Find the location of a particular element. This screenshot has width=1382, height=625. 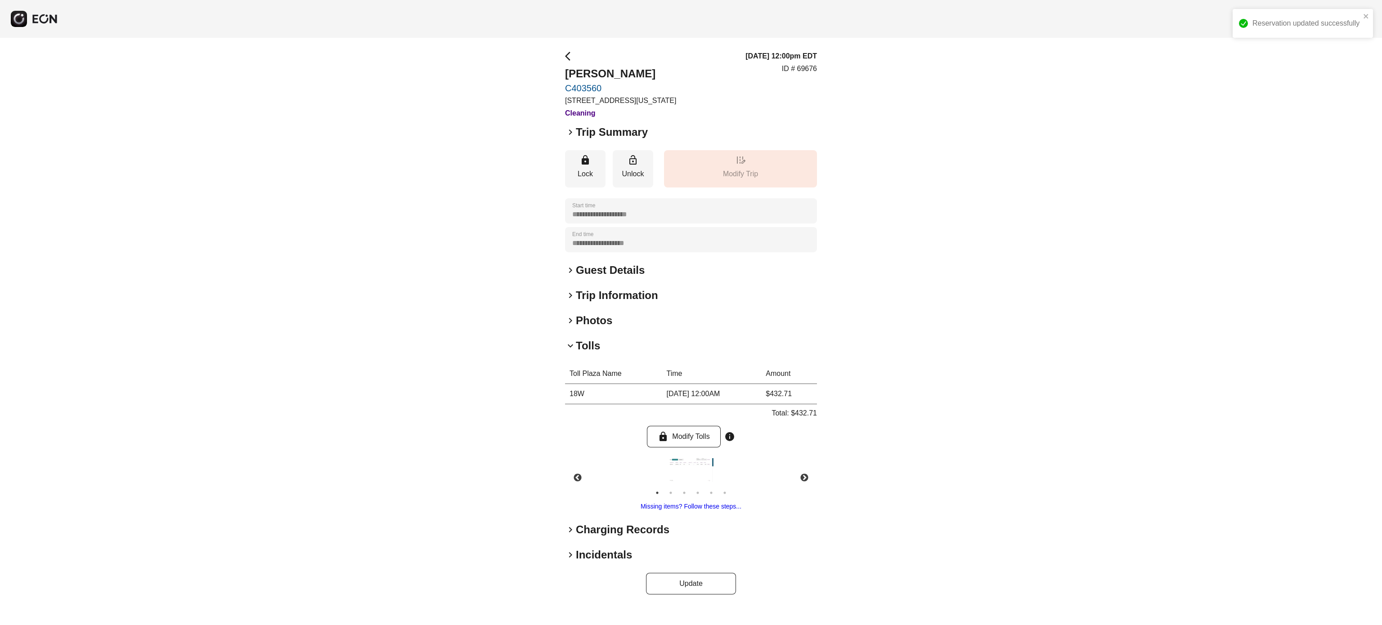

h2: Tolls is located at coordinates (588, 346).